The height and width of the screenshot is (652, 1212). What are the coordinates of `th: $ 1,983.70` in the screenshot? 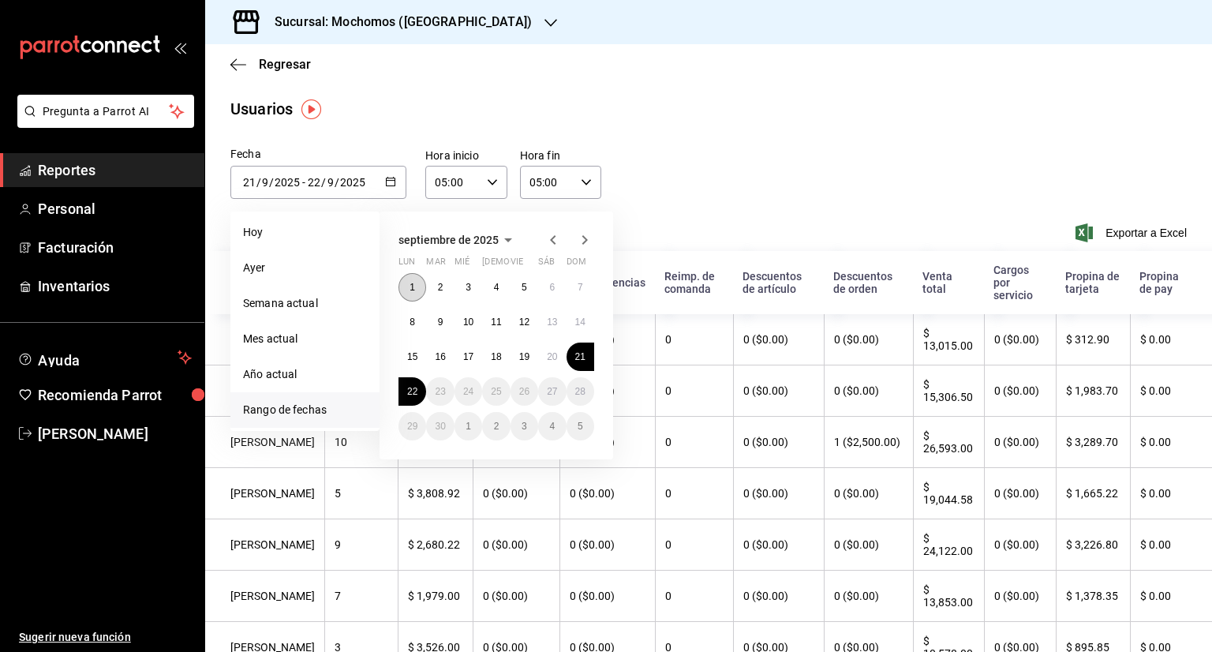 It's located at (1093, 391).